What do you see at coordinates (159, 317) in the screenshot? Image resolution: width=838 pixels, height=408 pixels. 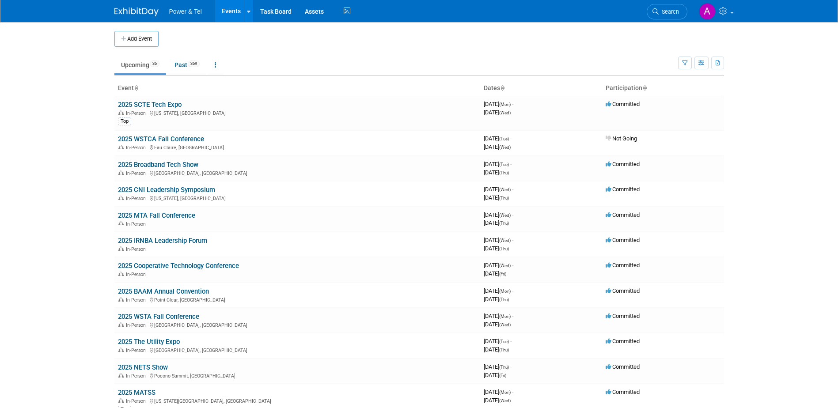 I see `a: 2025 WSTA Fall Conference` at bounding box center [159, 317].